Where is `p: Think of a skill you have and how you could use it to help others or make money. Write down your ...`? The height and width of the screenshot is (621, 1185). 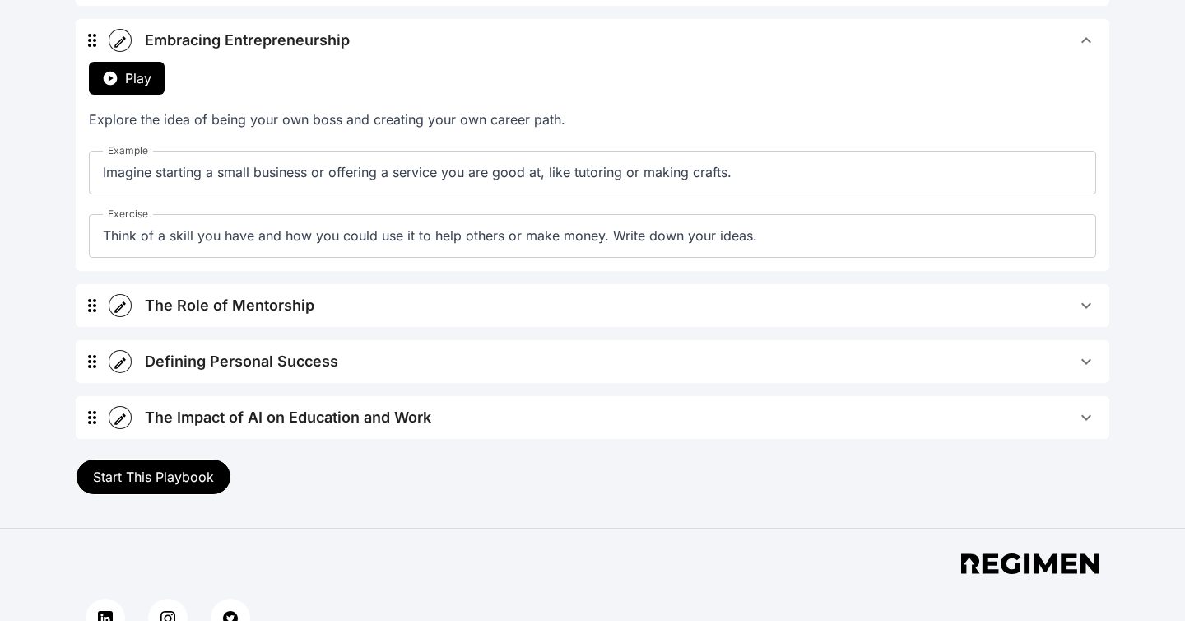 p: Think of a skill you have and how you could use it to help others or make money. Write down your ... is located at coordinates (593, 235).